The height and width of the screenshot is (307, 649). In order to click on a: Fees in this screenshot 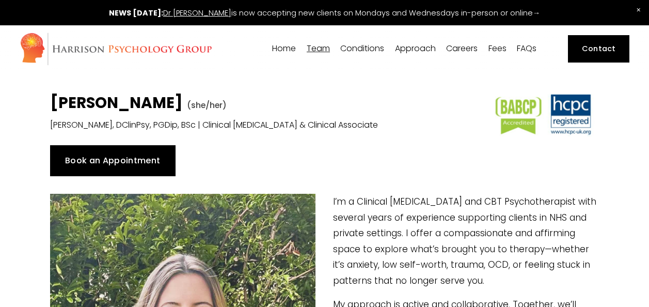, I will do `click(497, 49)`.